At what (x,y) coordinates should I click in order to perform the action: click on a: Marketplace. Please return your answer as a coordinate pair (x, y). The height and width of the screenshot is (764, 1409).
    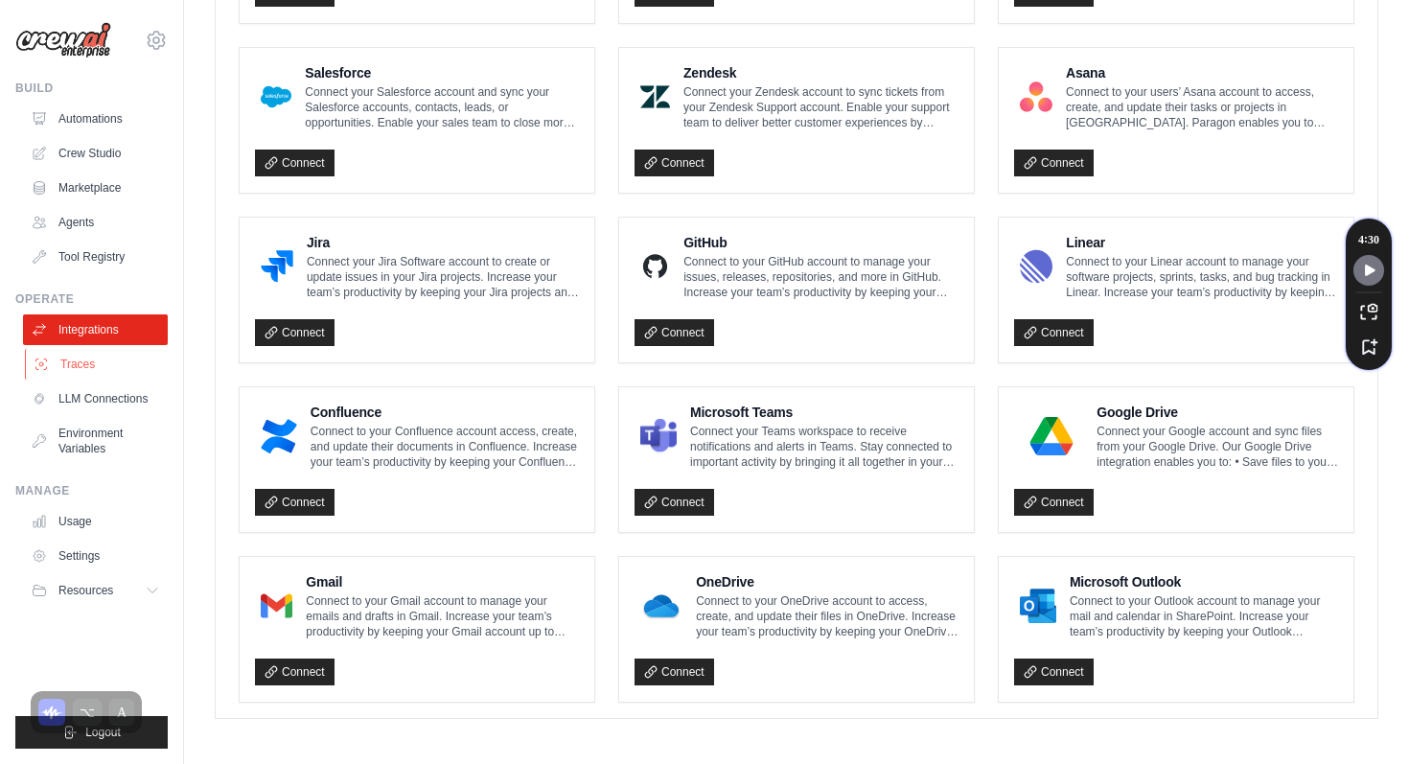
    Looking at the image, I should click on (95, 188).